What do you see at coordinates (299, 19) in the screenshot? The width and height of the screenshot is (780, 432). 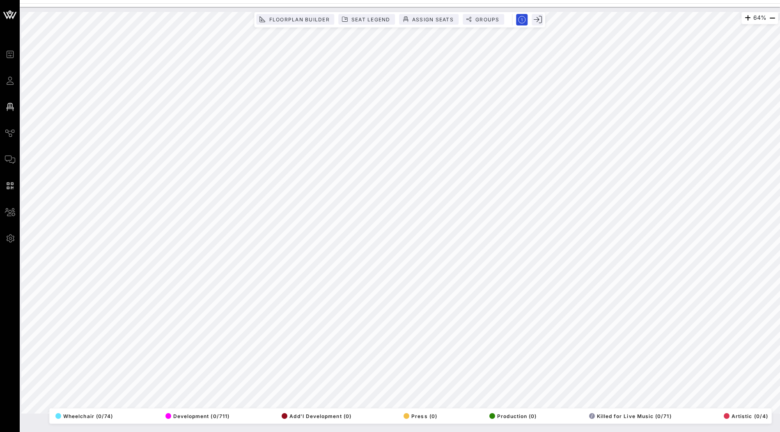 I see `span: Floorplan Builder` at bounding box center [299, 19].